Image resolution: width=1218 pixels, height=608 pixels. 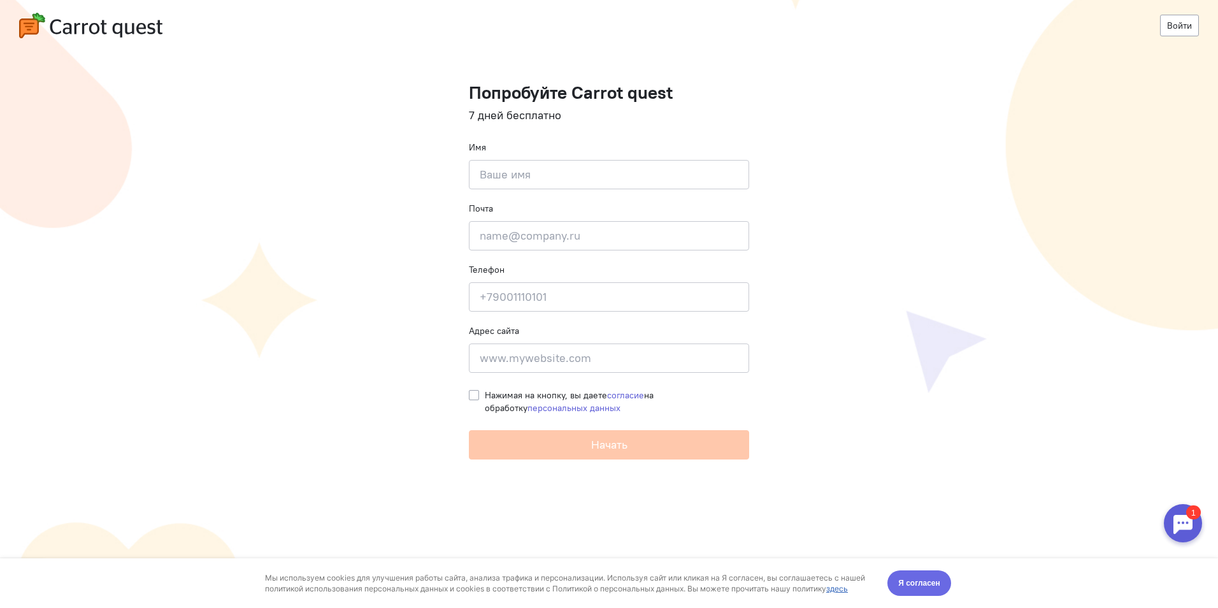 What do you see at coordinates (574, 408) in the screenshot?
I see `a: персональных данных` at bounding box center [574, 408].